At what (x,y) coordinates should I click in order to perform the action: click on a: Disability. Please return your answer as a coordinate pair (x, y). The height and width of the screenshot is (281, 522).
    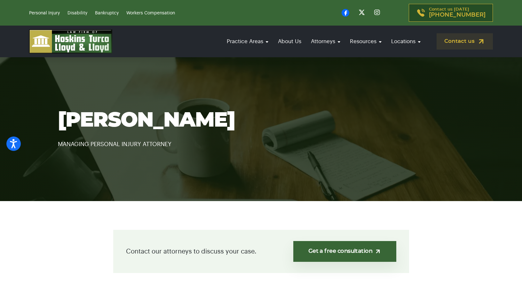
    Looking at the image, I should click on (77, 13).